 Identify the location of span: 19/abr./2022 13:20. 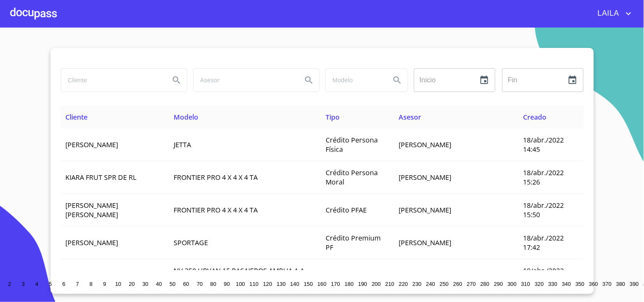
(544, 276).